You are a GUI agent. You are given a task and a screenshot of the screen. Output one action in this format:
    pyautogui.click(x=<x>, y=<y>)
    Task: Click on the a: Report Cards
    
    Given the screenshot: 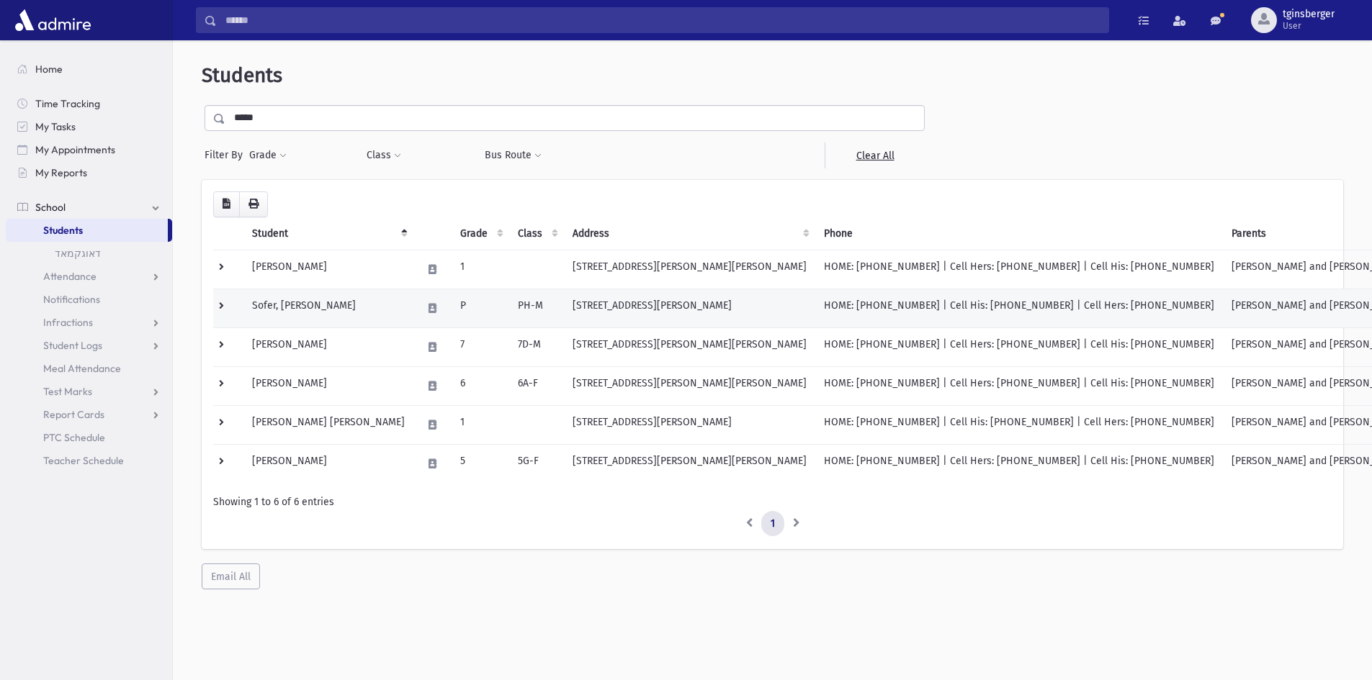 What is the action you would take?
    pyautogui.click(x=89, y=415)
    